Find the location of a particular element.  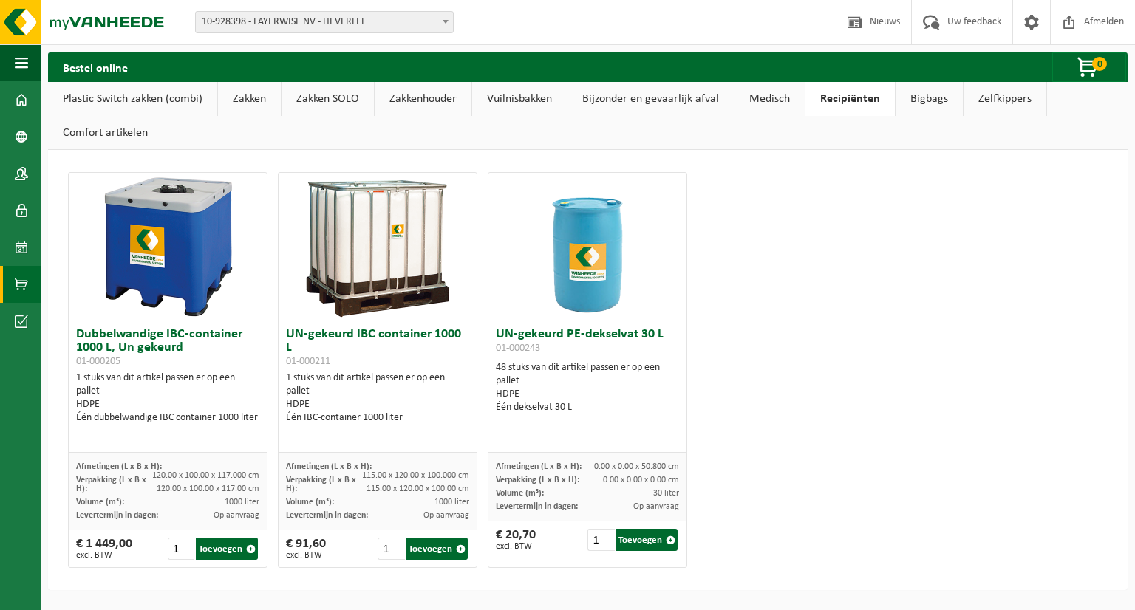

span: 01-000205 is located at coordinates (98, 361).